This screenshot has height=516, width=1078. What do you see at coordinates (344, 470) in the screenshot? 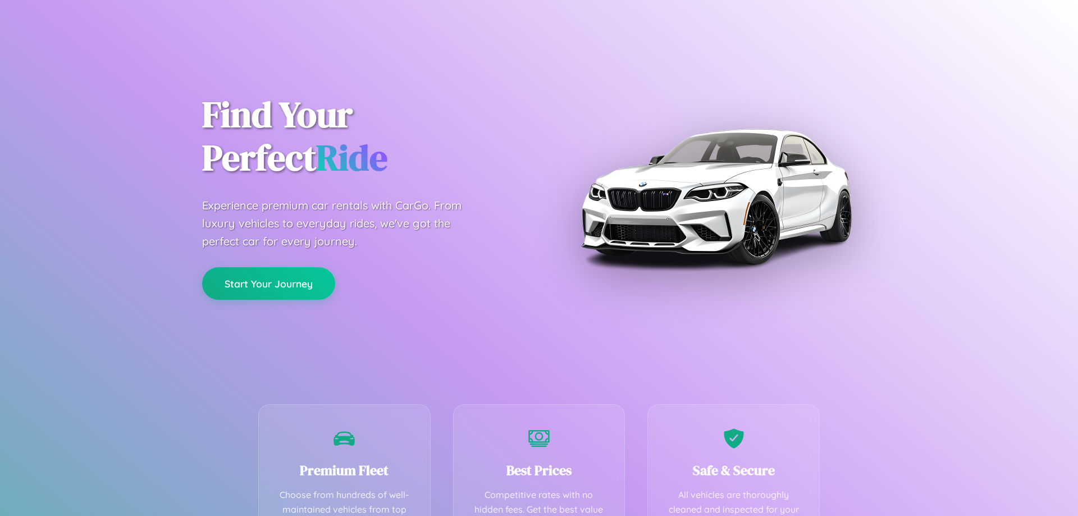
I see `h3: Premium Fleet` at bounding box center [344, 470].